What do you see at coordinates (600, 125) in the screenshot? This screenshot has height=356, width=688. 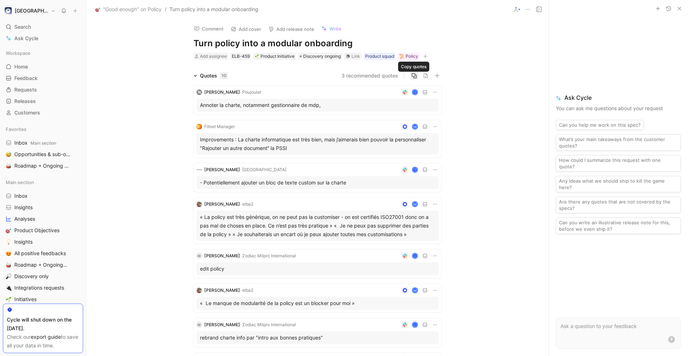 I see `button: Can you help me work on this spec?` at bounding box center [600, 125].